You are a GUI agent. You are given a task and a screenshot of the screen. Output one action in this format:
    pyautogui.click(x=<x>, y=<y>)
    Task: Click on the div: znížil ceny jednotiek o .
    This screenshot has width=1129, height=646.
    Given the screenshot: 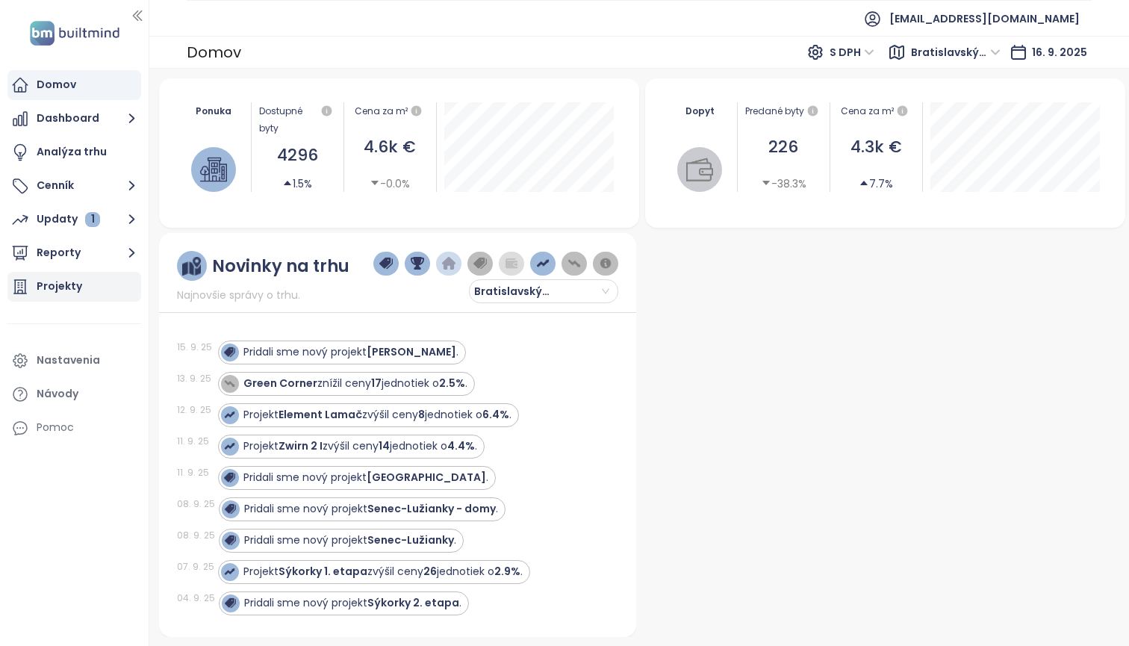 What is the action you would take?
    pyautogui.click(x=355, y=383)
    